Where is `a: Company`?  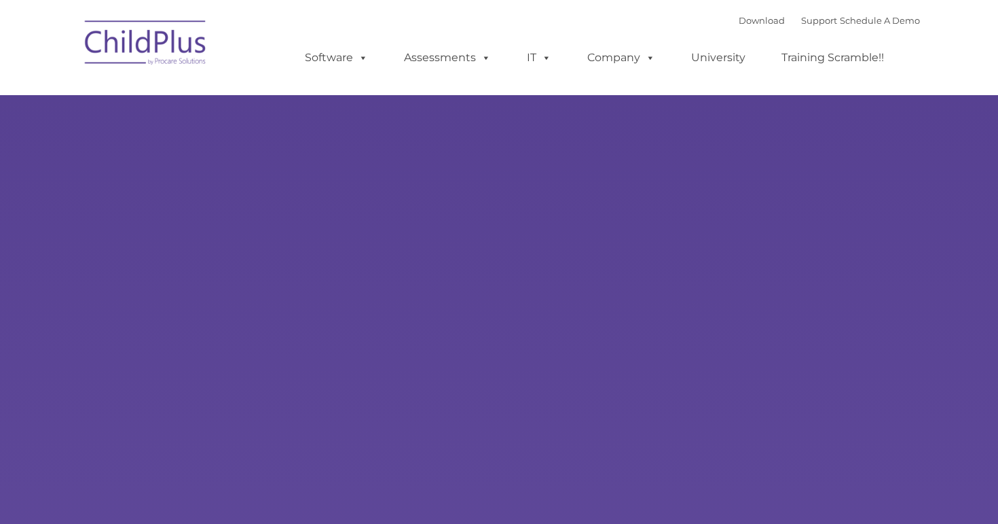 a: Company is located at coordinates (621, 58).